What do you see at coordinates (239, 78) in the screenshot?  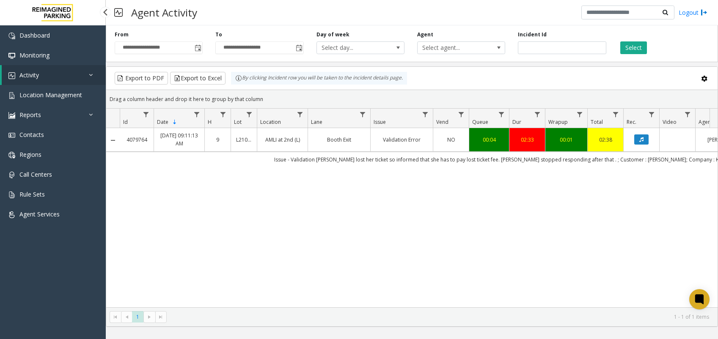 I see `img: infoIcon.svg` at bounding box center [239, 78].